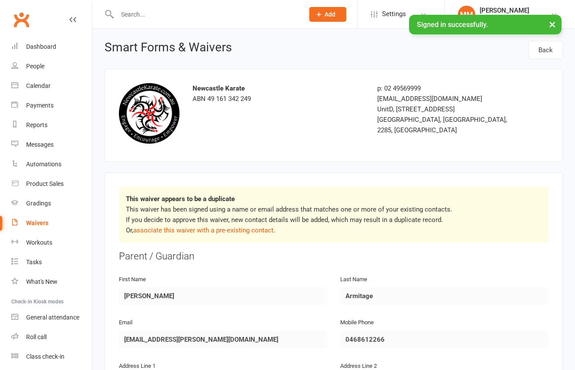 This screenshot has width=575, height=370. I want to click on a: Automations, so click(51, 164).